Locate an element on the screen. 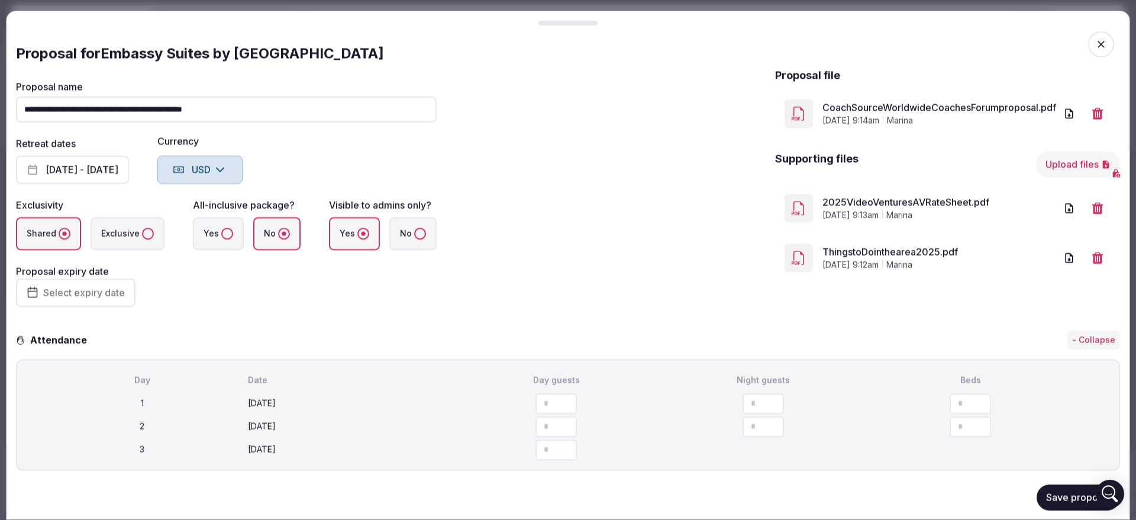  div: Night guests is located at coordinates (763, 380).